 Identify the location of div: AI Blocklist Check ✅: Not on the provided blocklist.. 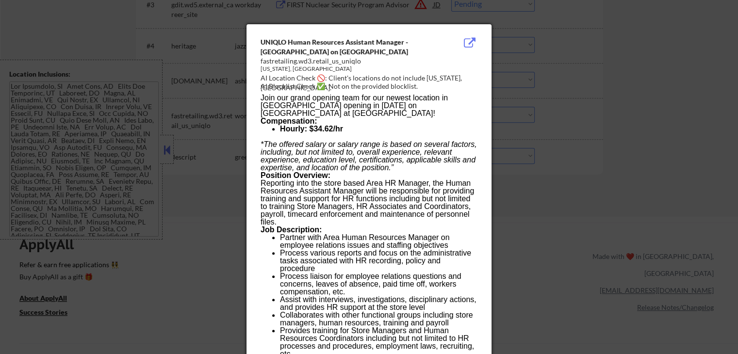
(371, 86).